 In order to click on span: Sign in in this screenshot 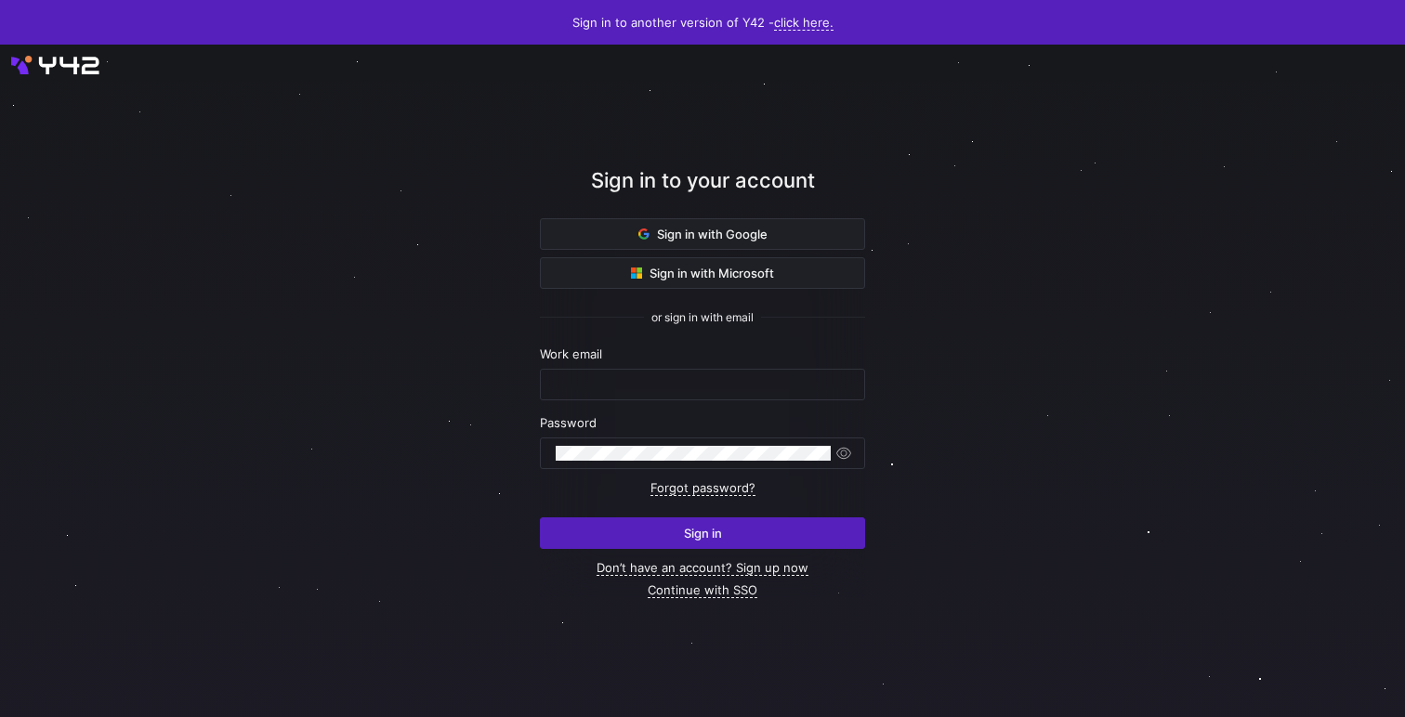, I will do `click(702, 533)`.